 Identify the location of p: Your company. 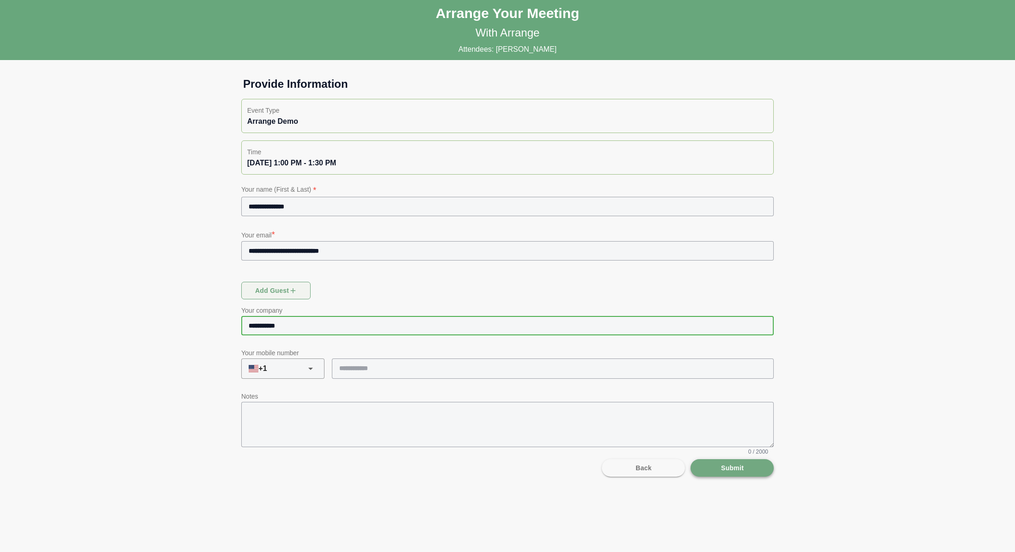
(508, 311).